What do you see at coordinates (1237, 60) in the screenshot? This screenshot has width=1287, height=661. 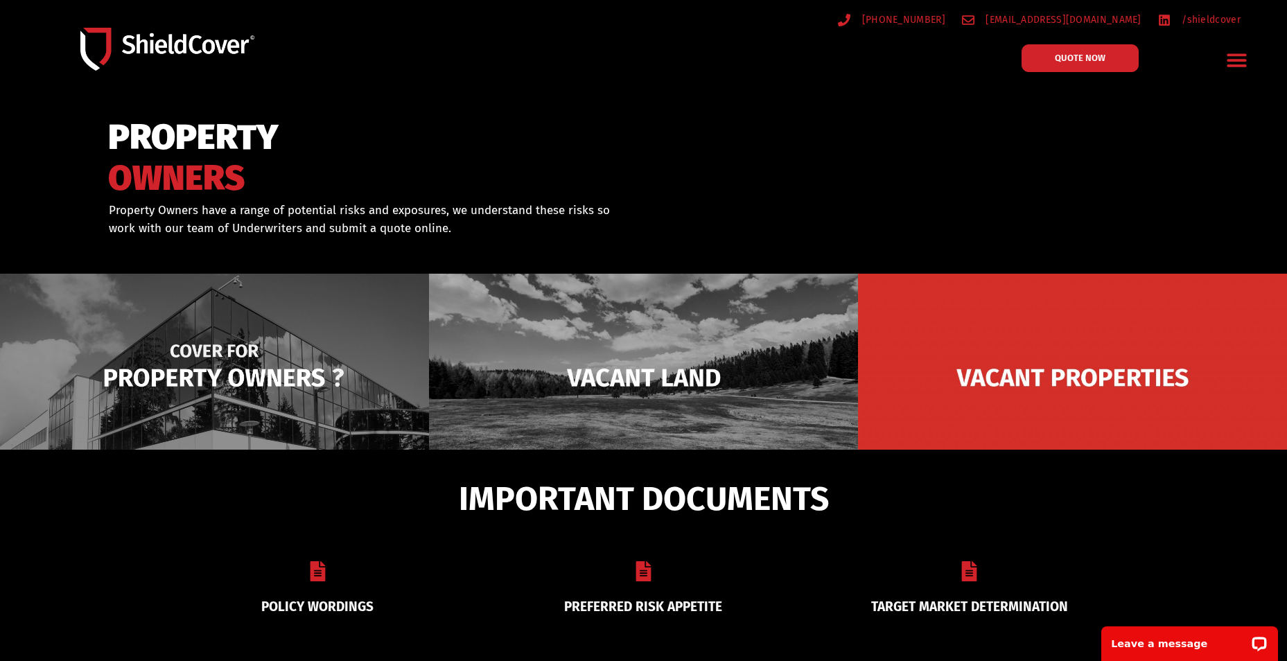 I see `div: Menu Toggle` at bounding box center [1237, 60].